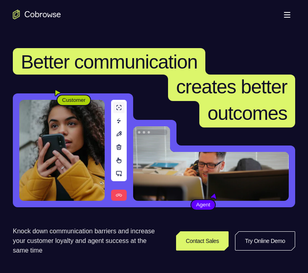  I want to click on a: Contact Sales, so click(202, 241).